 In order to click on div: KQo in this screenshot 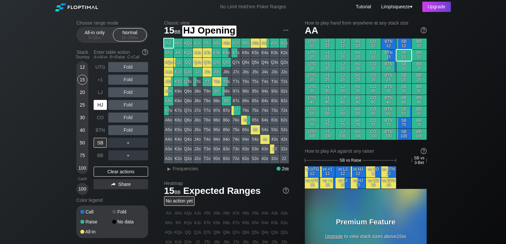, I will do `click(178, 62)`.